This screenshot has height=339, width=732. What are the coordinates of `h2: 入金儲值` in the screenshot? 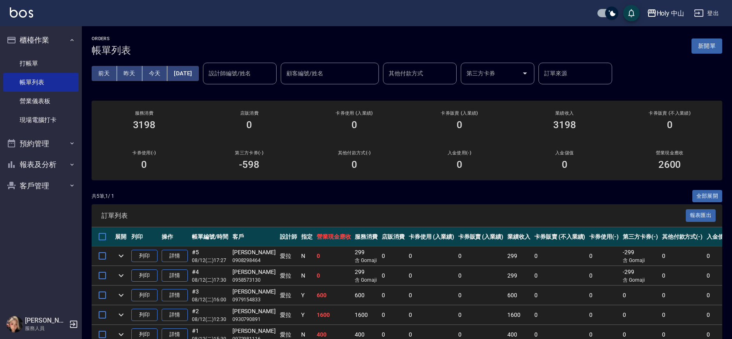 It's located at (564, 153).